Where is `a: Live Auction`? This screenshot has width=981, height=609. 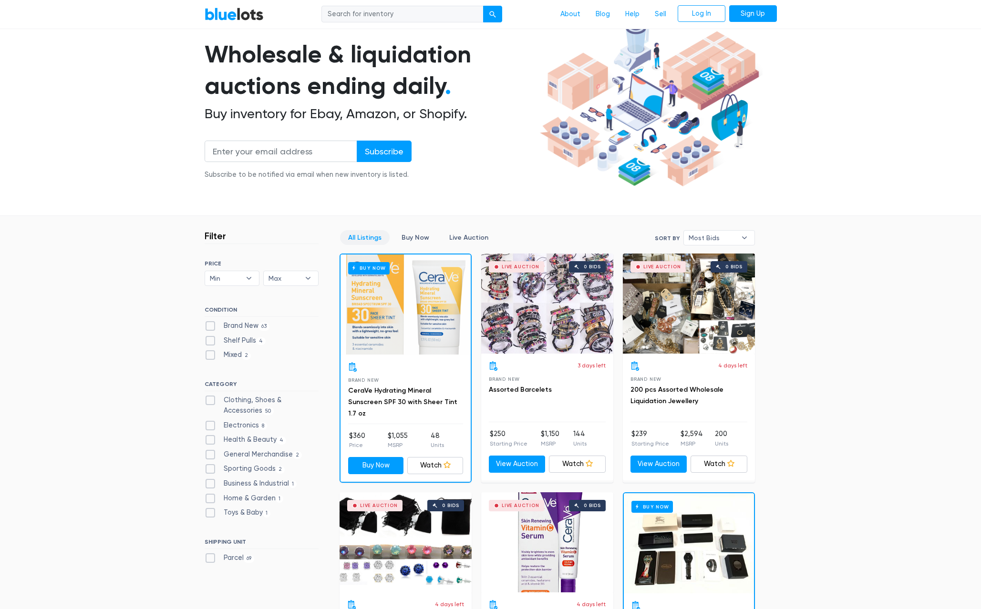
a: Live Auction is located at coordinates (469, 237).